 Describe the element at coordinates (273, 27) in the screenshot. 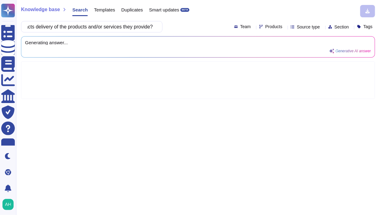

I see `span: Products` at that location.